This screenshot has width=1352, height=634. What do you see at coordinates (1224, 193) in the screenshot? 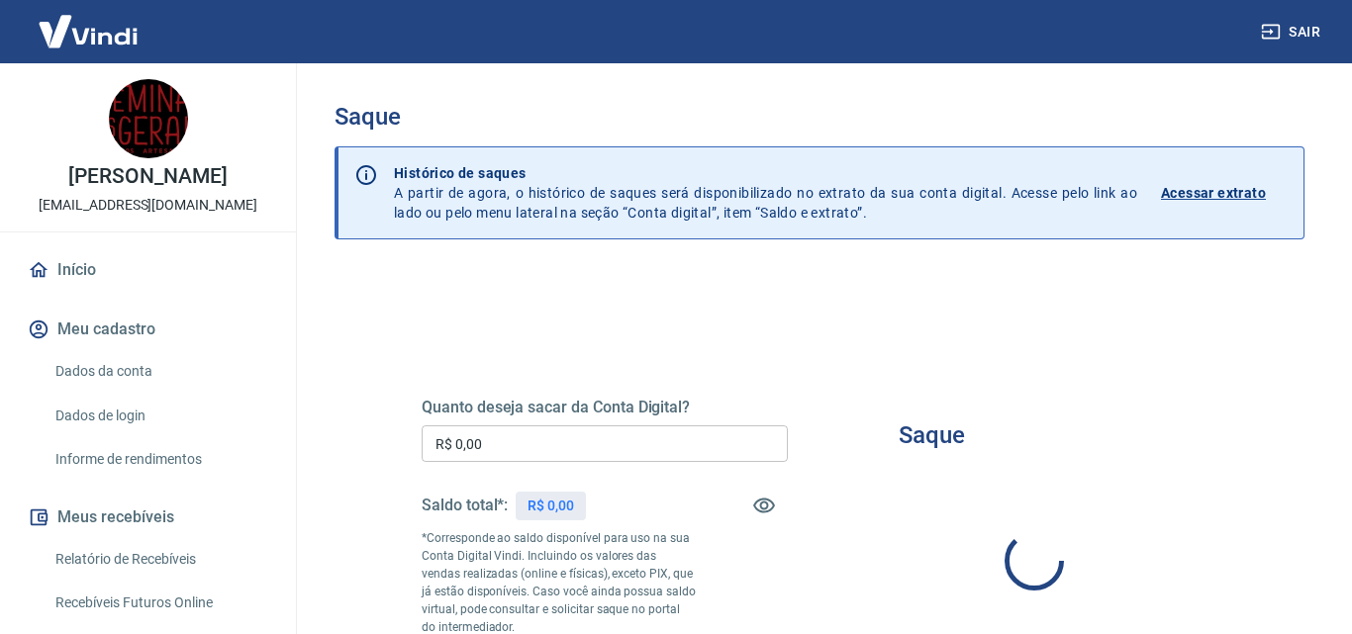
I see `a: Acessar extrato` at bounding box center [1224, 193].